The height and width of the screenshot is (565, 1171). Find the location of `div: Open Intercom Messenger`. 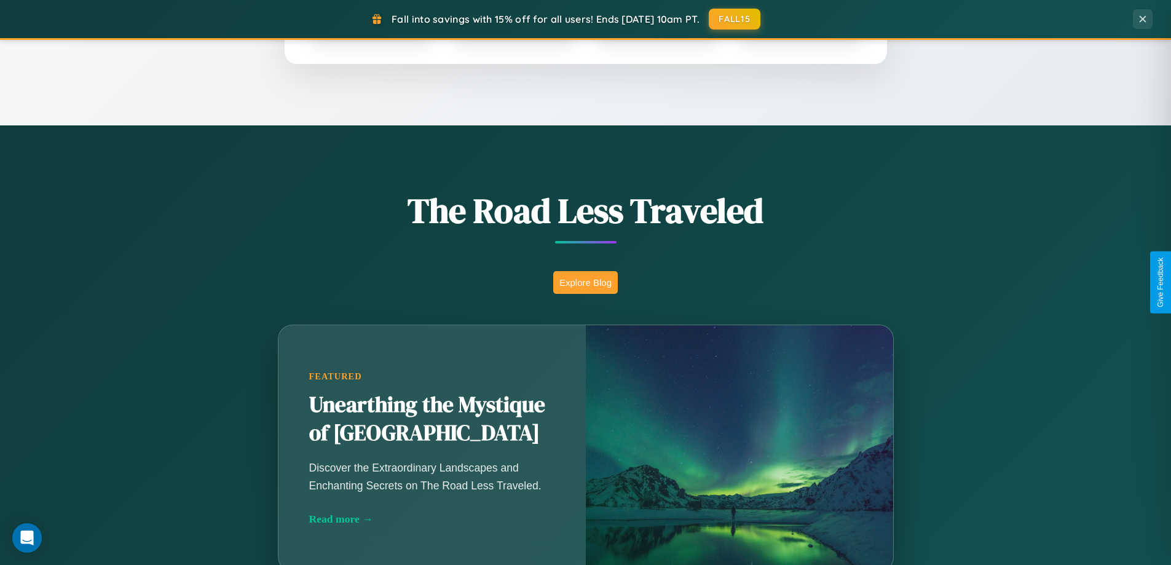

div: Open Intercom Messenger is located at coordinates (27, 538).